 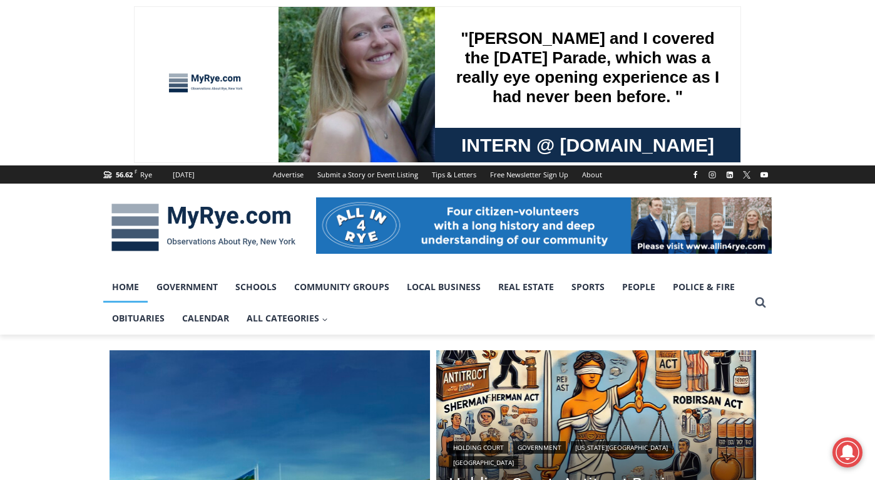 I want to click on a: Submit a Story or Event Listing, so click(x=368, y=174).